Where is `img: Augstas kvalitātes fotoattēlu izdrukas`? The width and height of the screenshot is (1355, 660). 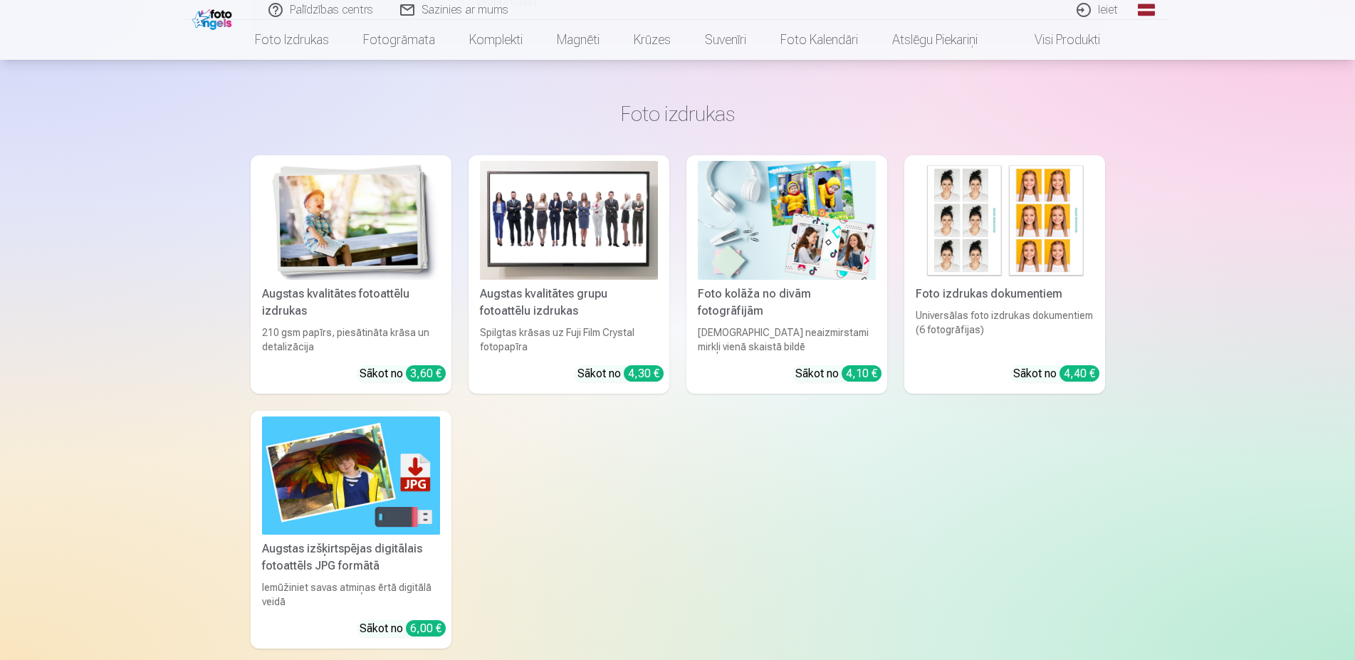 img: Augstas kvalitātes fotoattēlu izdrukas is located at coordinates (351, 220).